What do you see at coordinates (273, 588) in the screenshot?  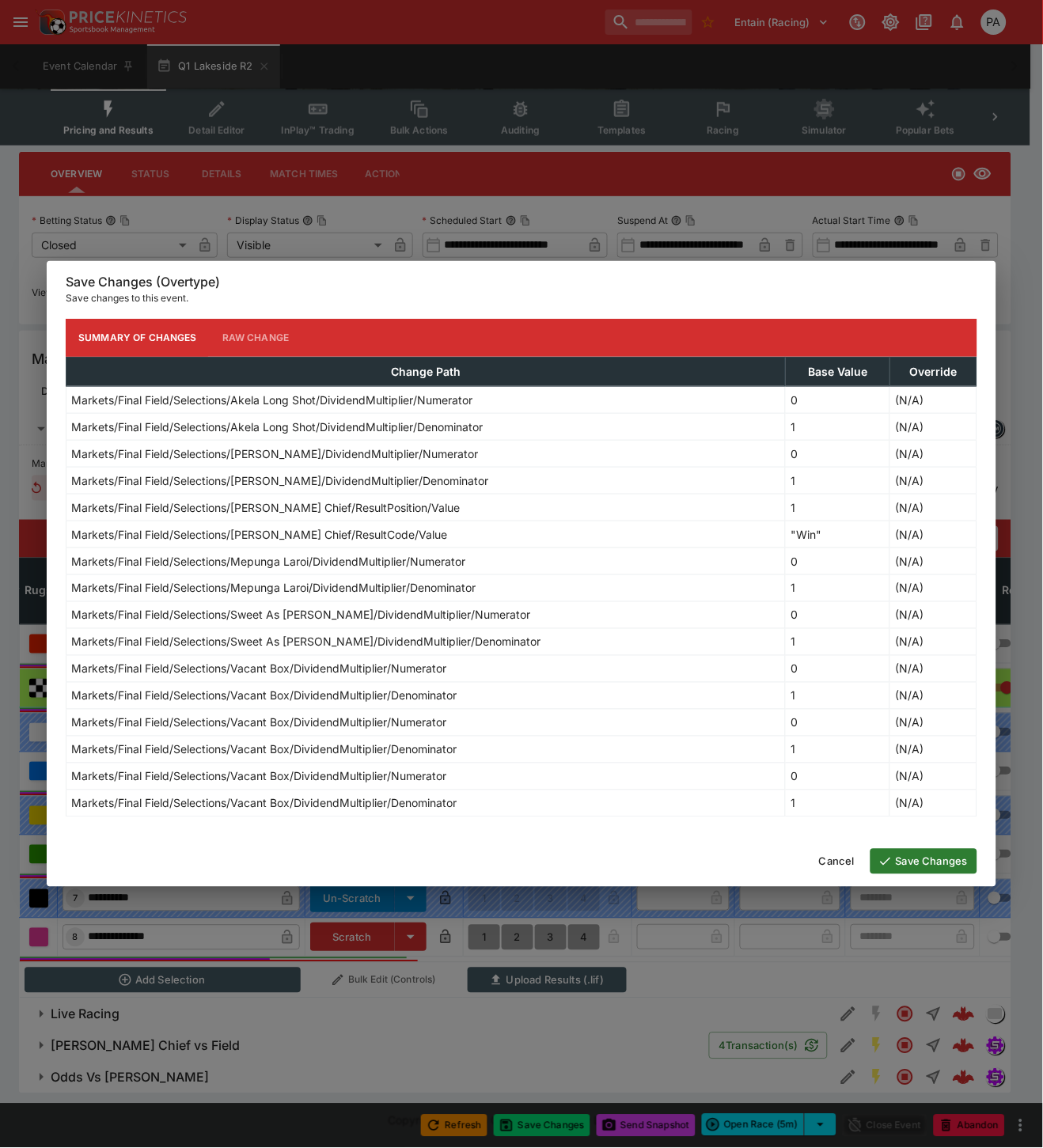 I see `p: Markets/Final Field/Selections/Mepunga Laroi/DividendMultiplier/Denominator` at bounding box center [273, 588].